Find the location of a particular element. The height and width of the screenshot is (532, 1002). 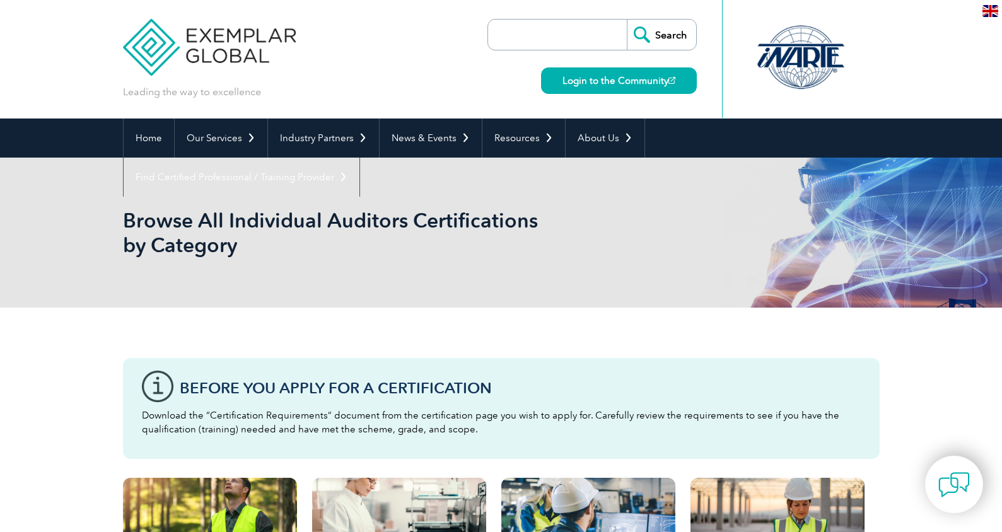

img: open_square.png is located at coordinates (672, 80).